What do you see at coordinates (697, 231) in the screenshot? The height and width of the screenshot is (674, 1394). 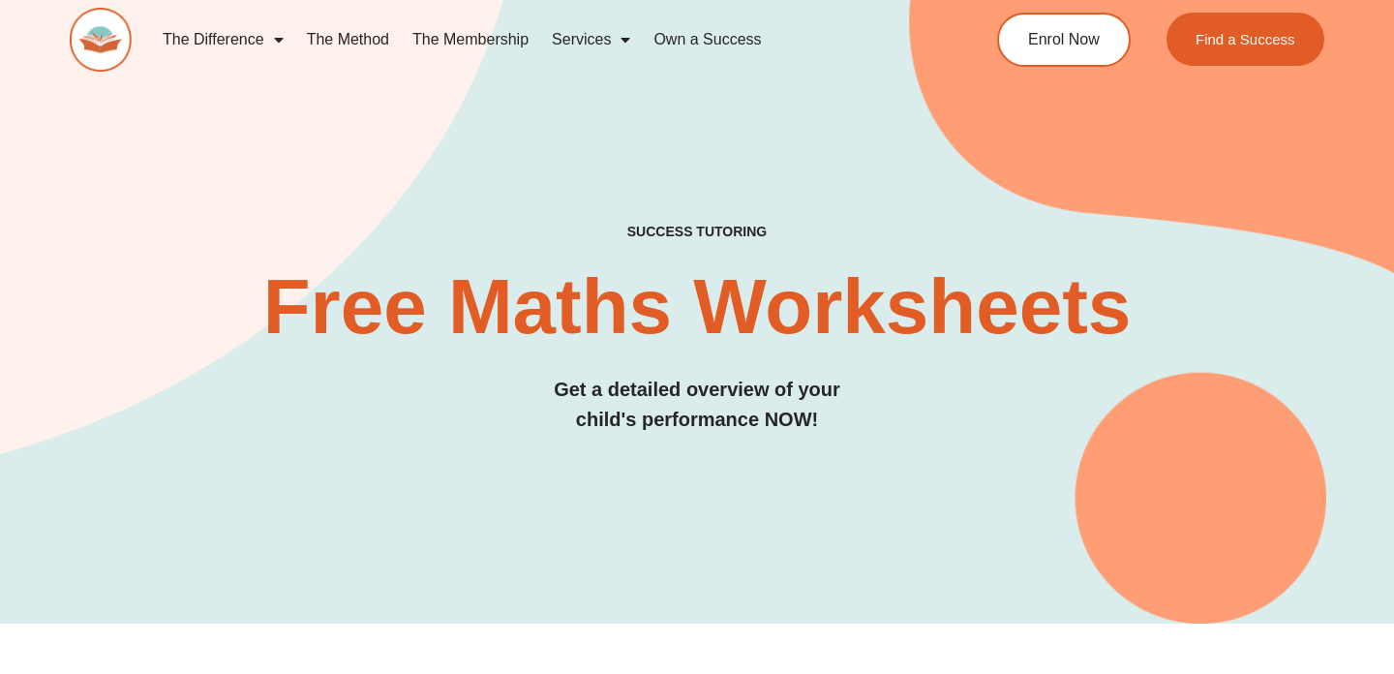 I see `h4: SUCCESS TUTORING​` at bounding box center [697, 231].